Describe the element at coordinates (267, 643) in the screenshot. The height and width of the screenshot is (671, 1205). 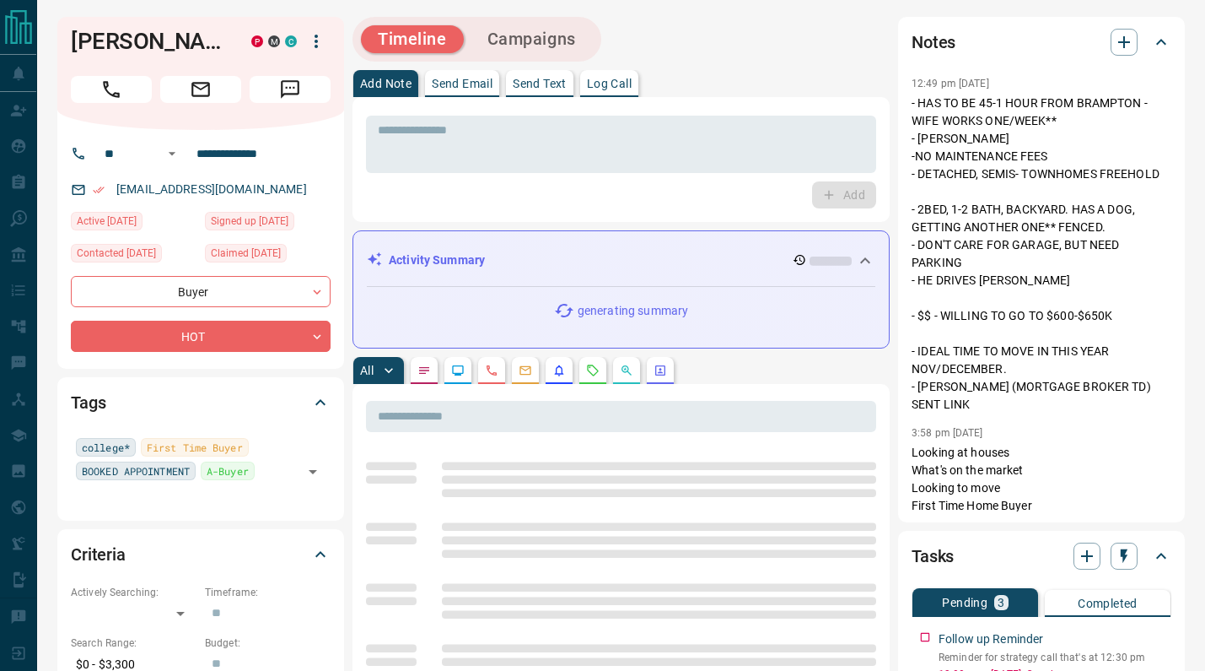
I see `p: Budget:` at that location.